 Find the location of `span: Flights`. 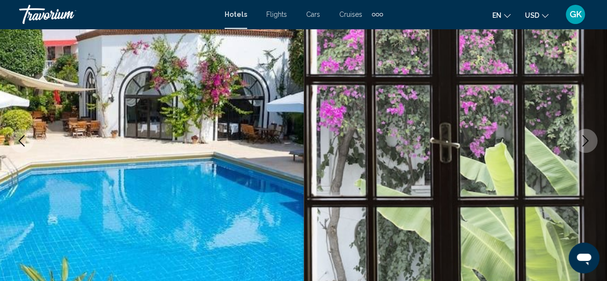

span: Flights is located at coordinates (277, 14).